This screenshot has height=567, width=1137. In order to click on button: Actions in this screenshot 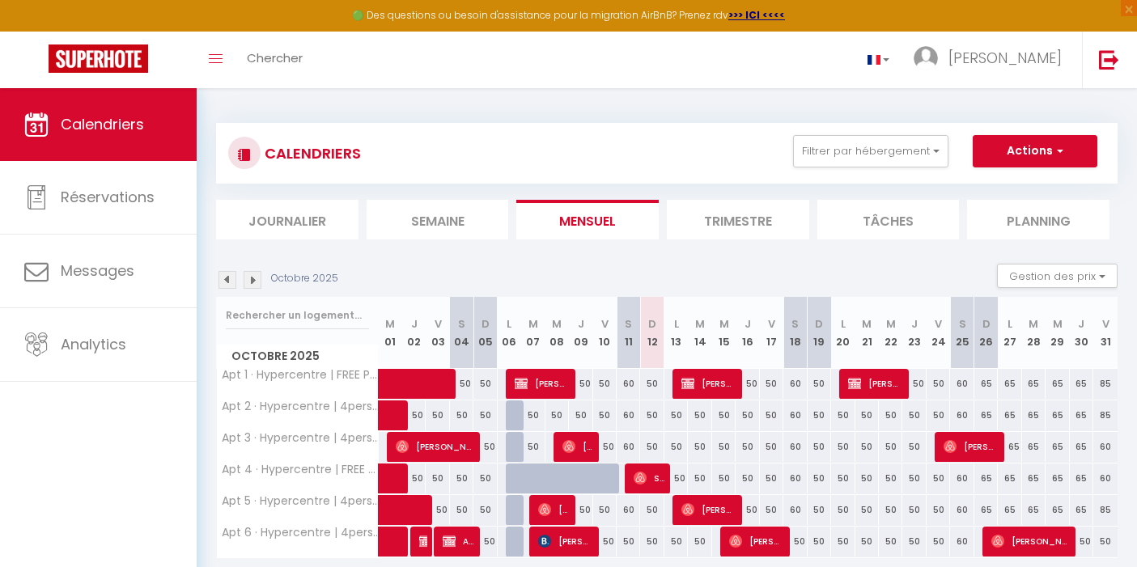, I will do `click(1035, 151)`.